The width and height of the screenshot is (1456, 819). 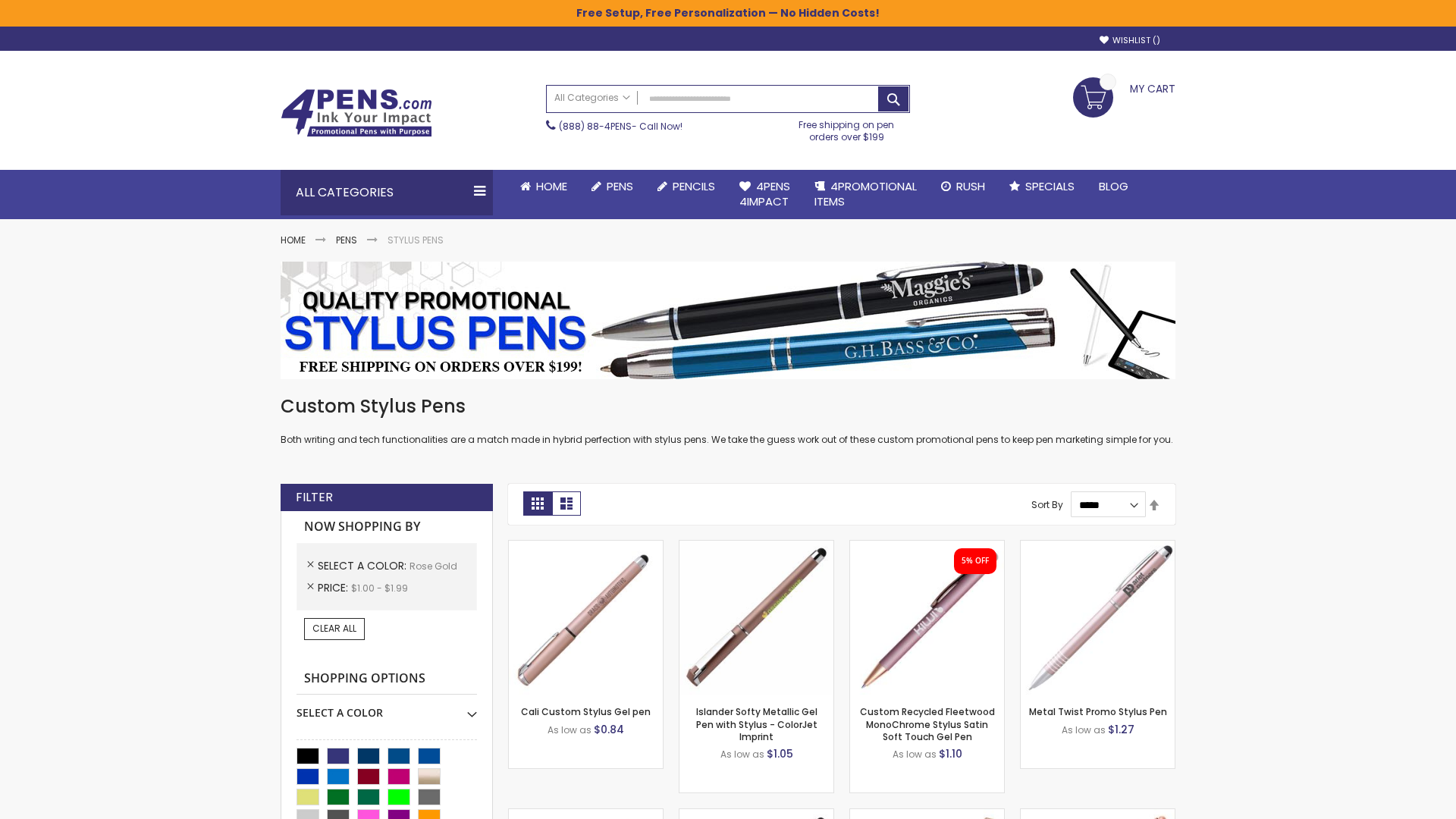 I want to click on div: All Categories, so click(x=387, y=193).